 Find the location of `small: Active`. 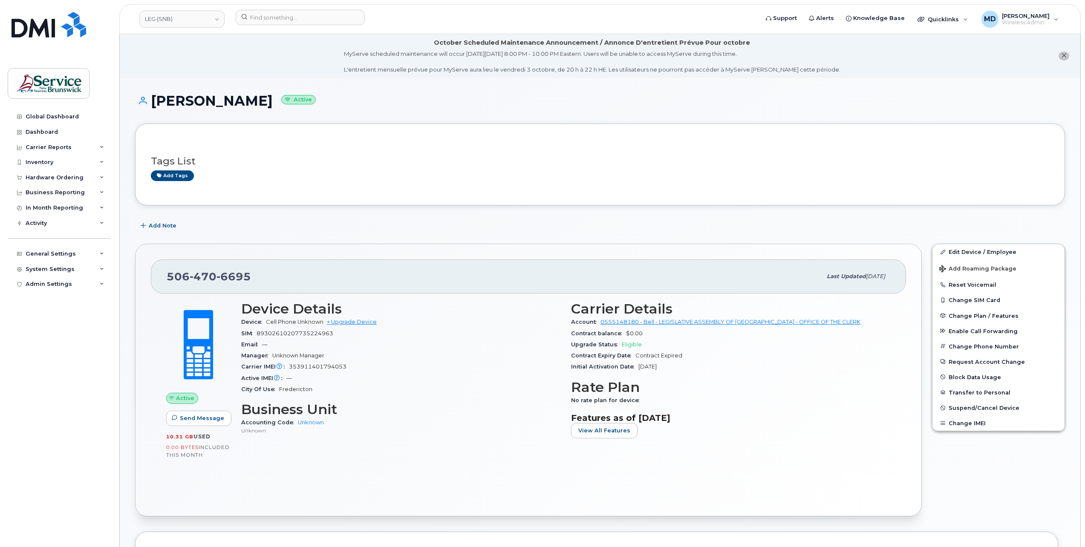

small: Active is located at coordinates (298, 100).